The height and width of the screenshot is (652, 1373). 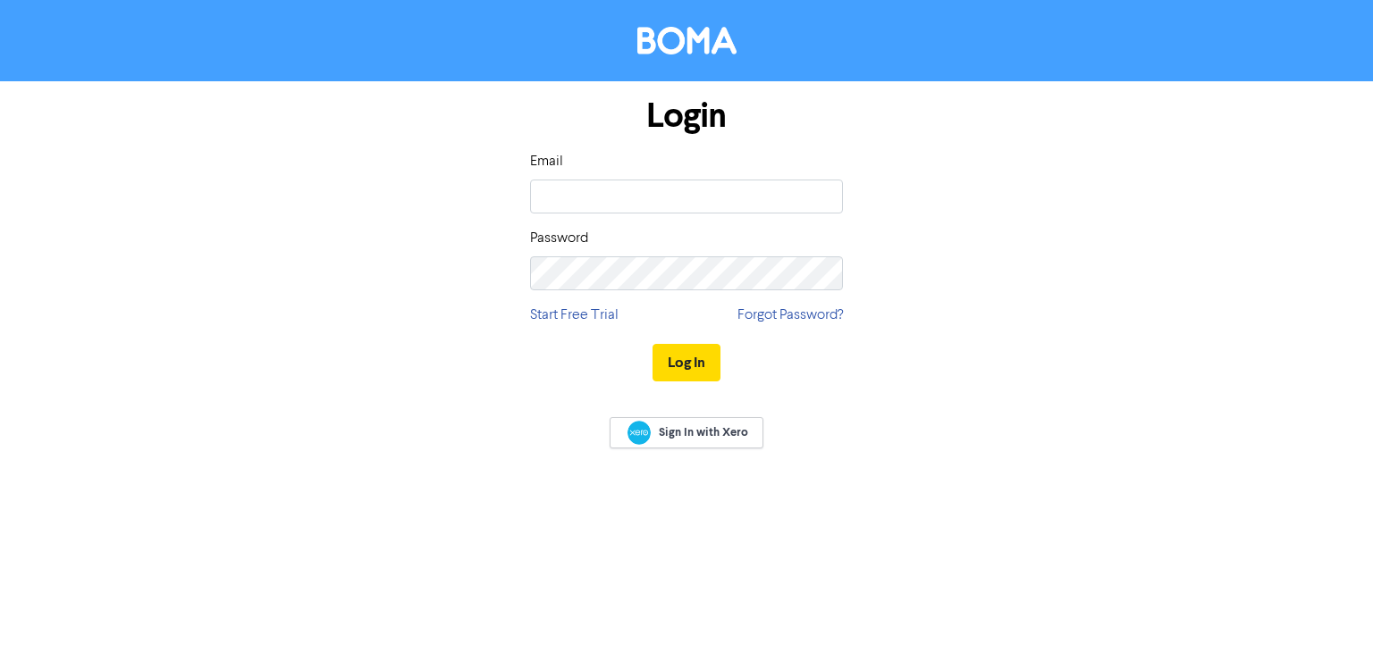 What do you see at coordinates (559, 239) in the screenshot?
I see `label: Password` at bounding box center [559, 239].